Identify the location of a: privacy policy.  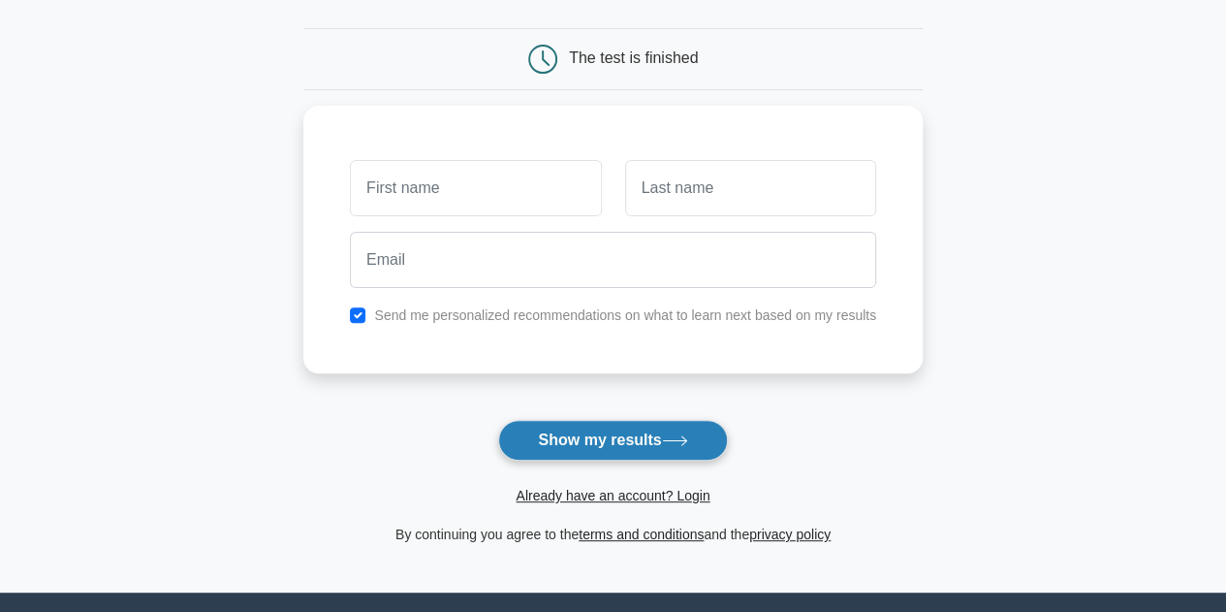
(790, 534).